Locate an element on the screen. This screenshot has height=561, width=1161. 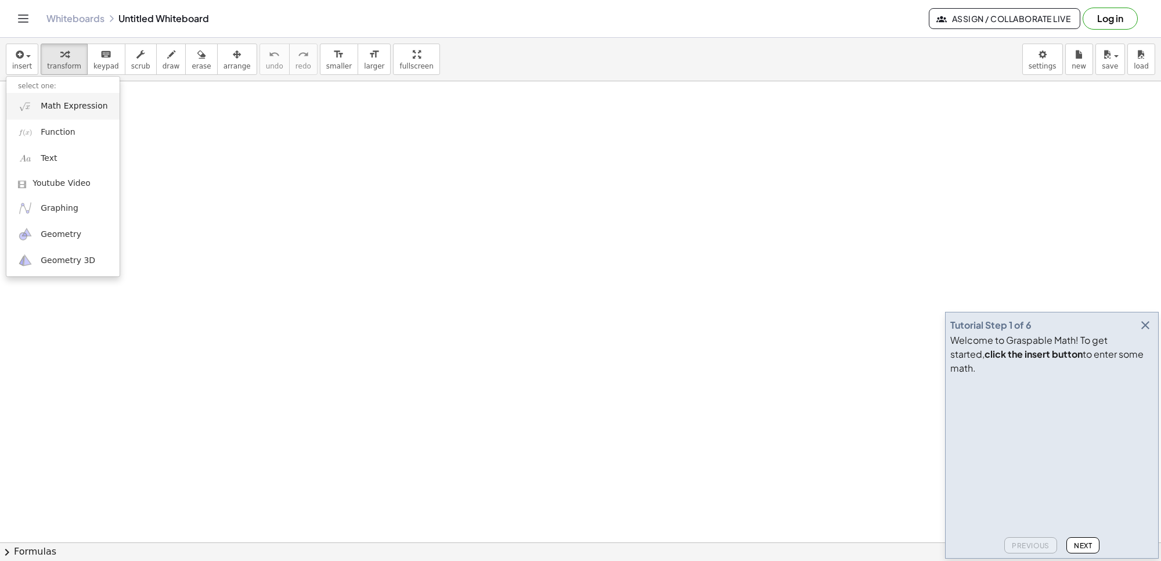
span: keypad is located at coordinates (106, 66).